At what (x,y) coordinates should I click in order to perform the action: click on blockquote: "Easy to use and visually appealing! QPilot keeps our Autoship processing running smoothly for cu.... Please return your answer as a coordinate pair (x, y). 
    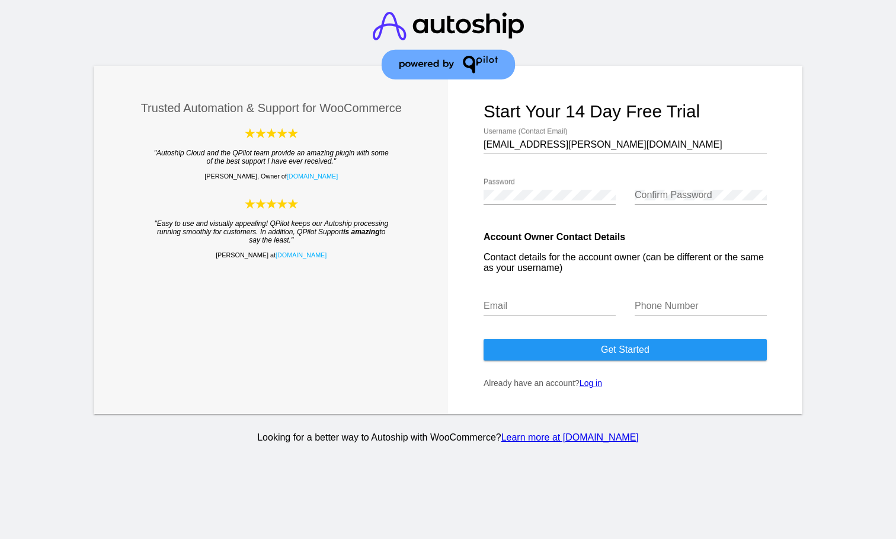
    Looking at the image, I should click on (272, 232).